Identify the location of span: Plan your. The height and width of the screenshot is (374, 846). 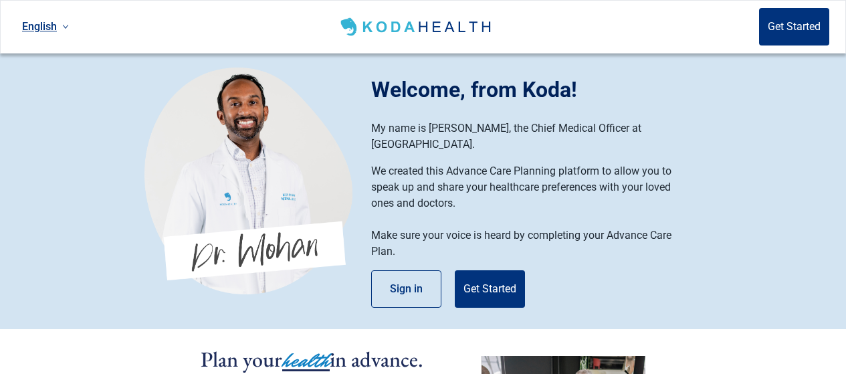
(241, 359).